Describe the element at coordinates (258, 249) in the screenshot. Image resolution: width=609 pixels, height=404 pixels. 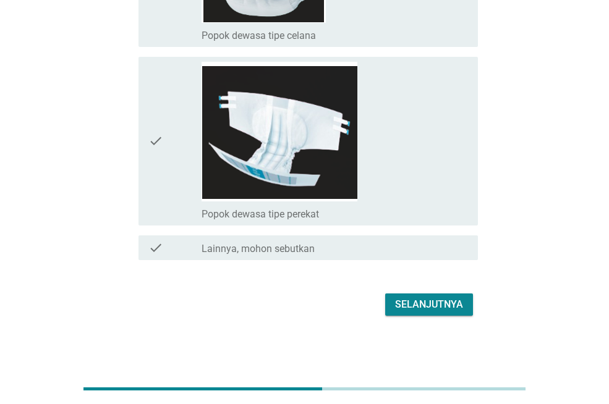
I see `label: Lainnya, mohon sebutkan` at that location.